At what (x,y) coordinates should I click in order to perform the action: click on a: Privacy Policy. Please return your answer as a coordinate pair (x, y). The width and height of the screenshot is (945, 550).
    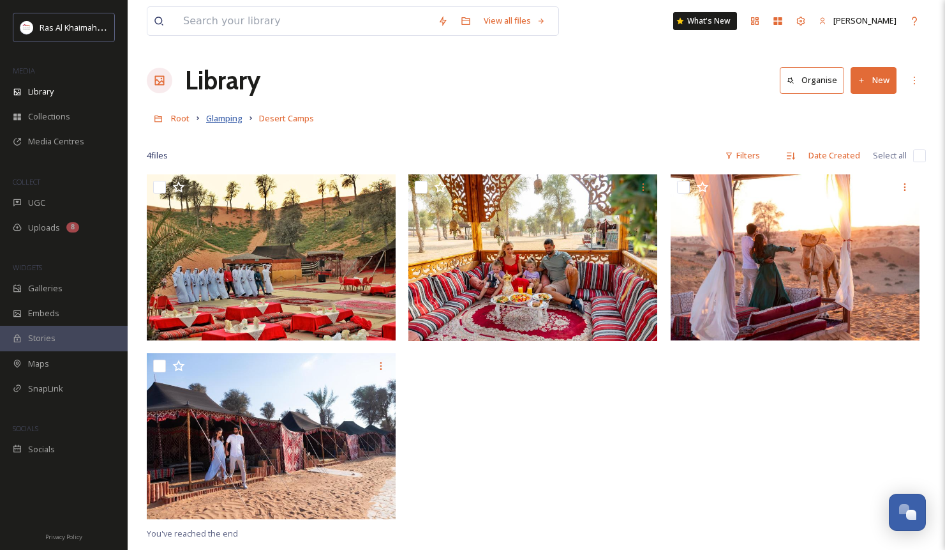
    Looking at the image, I should click on (64, 536).